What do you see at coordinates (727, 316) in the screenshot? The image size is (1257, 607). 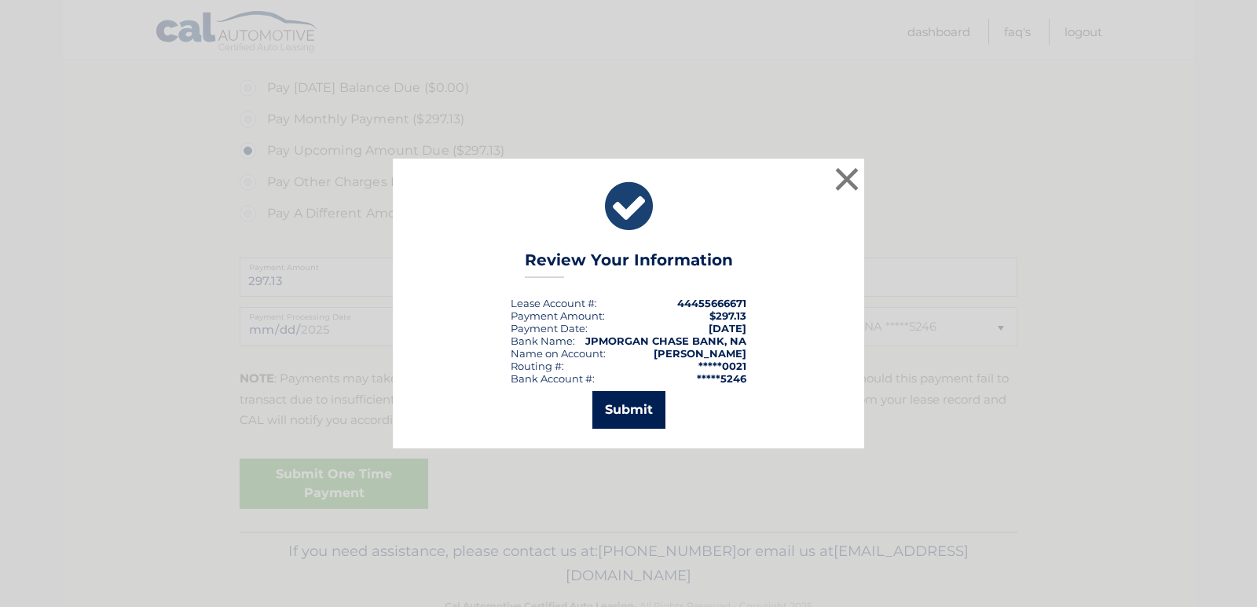 I see `span: $297.13` at bounding box center [727, 316].